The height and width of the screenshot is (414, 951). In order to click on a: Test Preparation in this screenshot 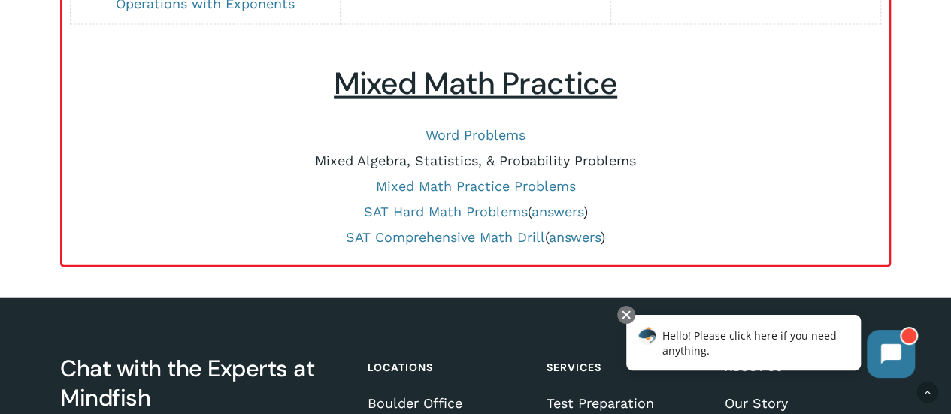, I will do `click(626, 403)`.